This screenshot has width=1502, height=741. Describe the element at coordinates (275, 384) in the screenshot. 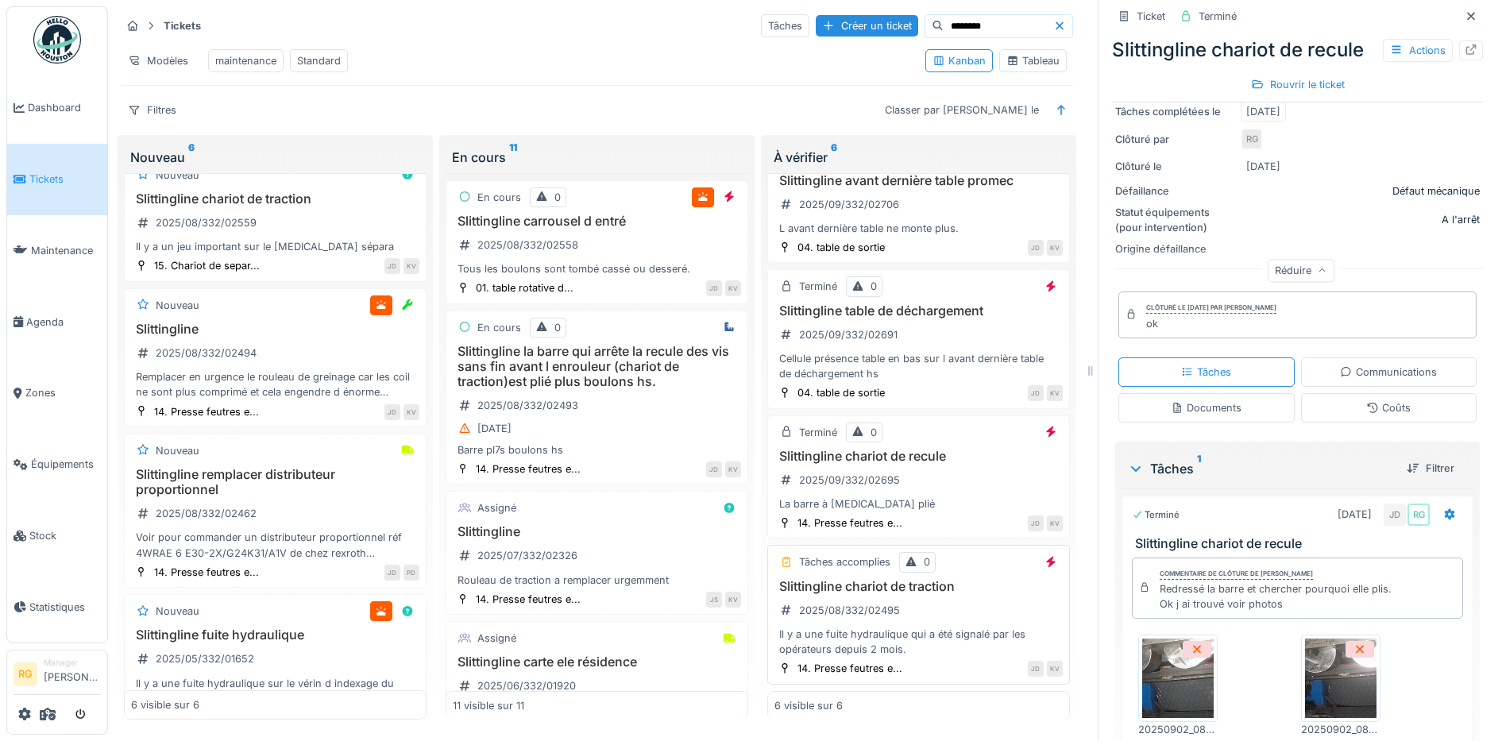

I see `div: Remplacer en urgence le rouleau de greinage car les coil ne sont plus comprimé et cela engendre d...` at that location.